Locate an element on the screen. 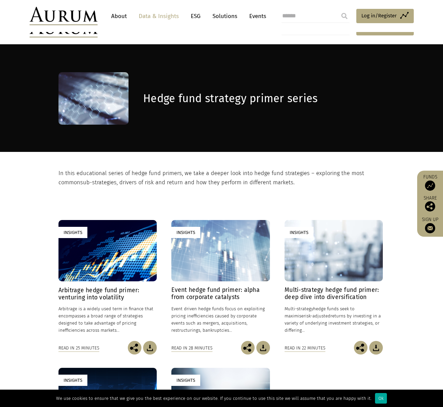 The height and width of the screenshot is (407, 443). span: Log in/Register is located at coordinates (379, 16).